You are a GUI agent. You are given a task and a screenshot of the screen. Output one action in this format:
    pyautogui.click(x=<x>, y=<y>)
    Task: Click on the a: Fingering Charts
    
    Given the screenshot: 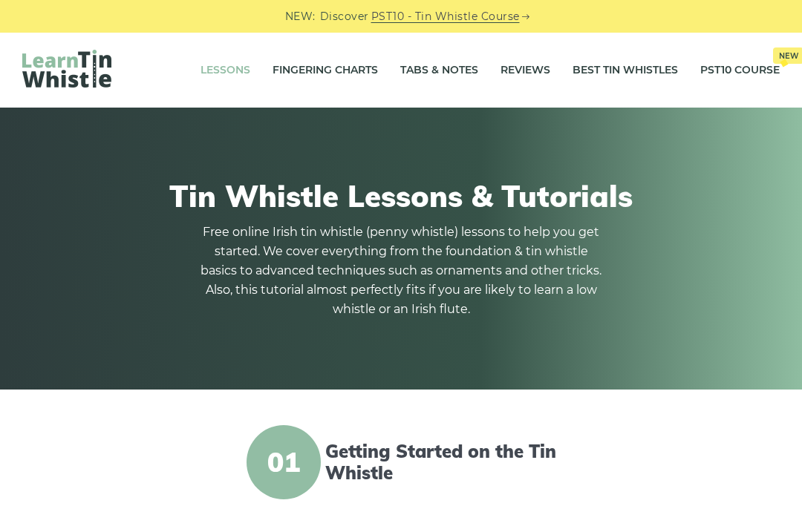 What is the action you would take?
    pyautogui.click(x=325, y=71)
    